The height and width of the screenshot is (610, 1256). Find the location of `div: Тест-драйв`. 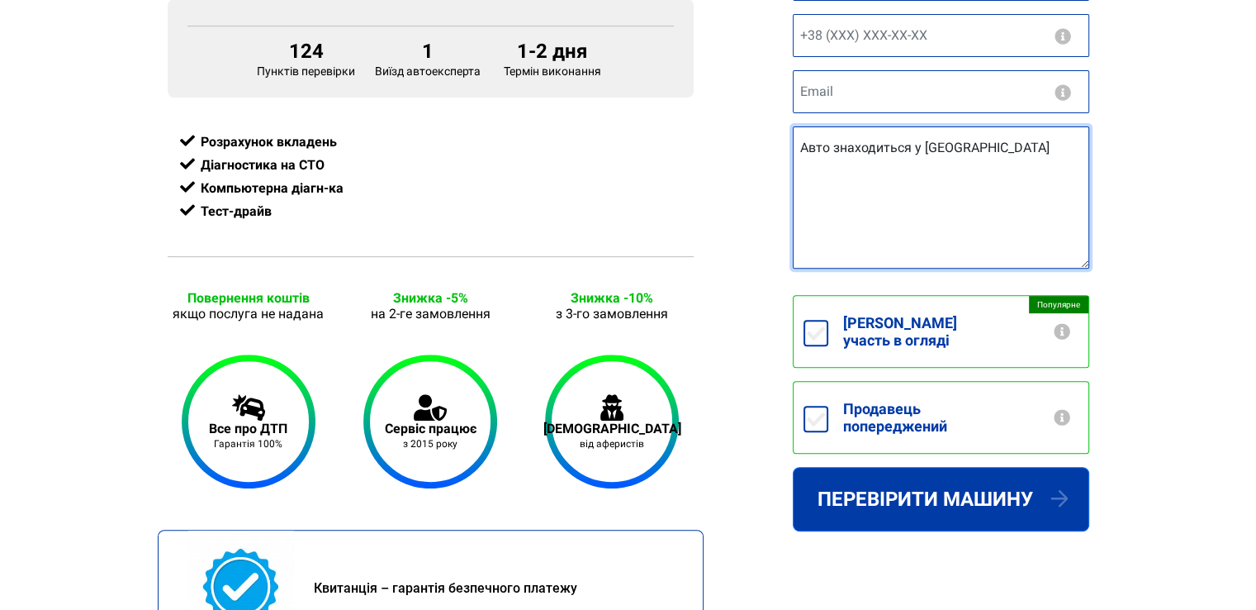

div: Тест-драйв is located at coordinates (430, 211).